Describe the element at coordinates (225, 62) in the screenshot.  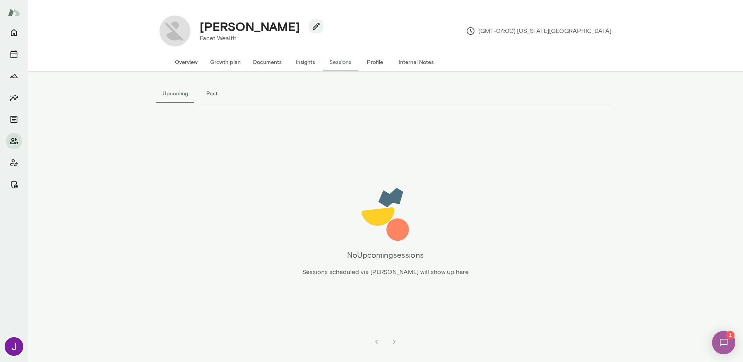
I see `button: Growth plan` at that location.